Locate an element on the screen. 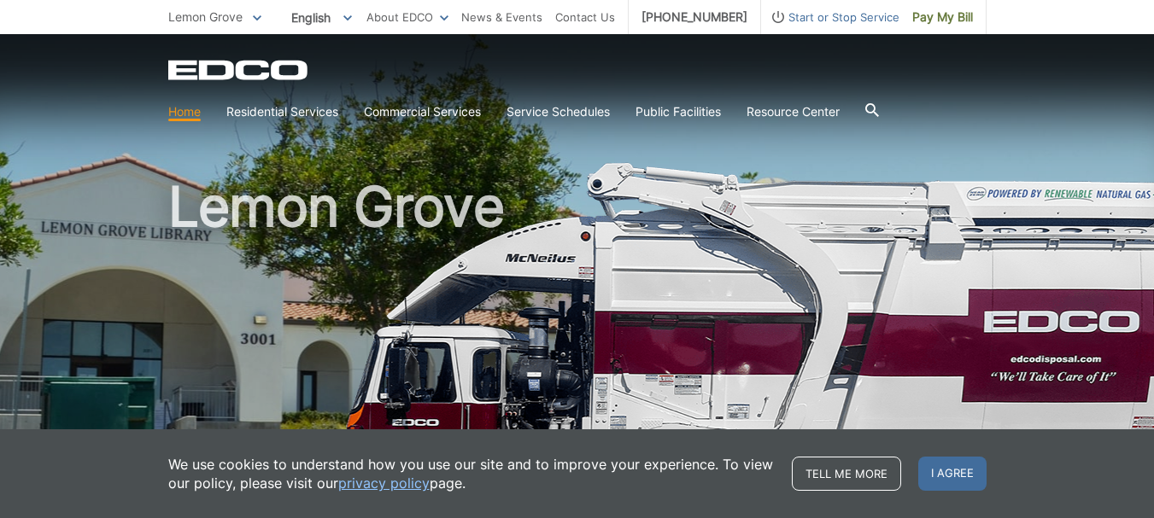 The width and height of the screenshot is (1154, 518). span: Pay My Bill is located at coordinates (942, 17).